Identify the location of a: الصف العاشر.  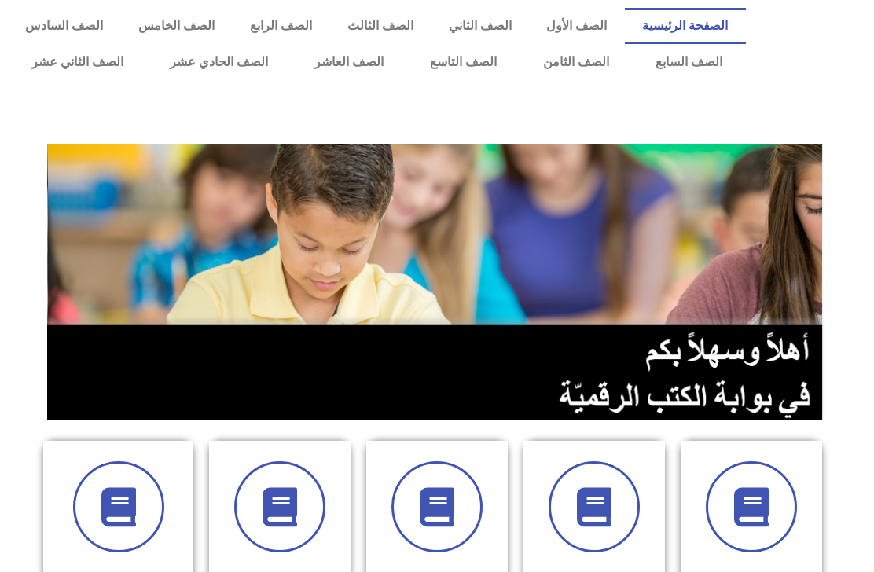
(348, 62).